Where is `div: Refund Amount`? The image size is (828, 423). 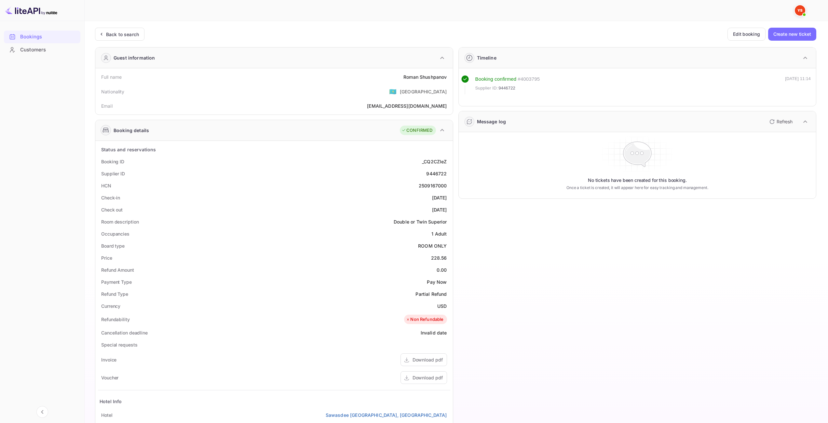 div: Refund Amount is located at coordinates (117, 270).